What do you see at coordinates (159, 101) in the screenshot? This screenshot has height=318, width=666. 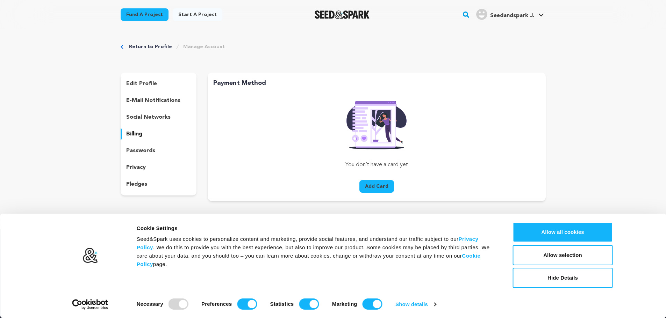 I see `button: e-mail notifications` at bounding box center [159, 101].